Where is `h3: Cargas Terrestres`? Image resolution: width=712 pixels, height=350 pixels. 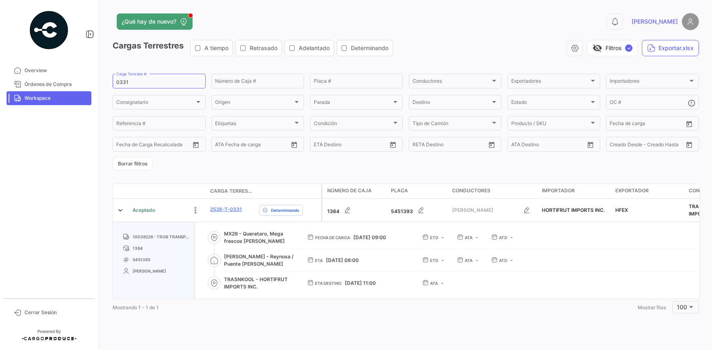 h3: Cargas Terrestres is located at coordinates (254, 48).